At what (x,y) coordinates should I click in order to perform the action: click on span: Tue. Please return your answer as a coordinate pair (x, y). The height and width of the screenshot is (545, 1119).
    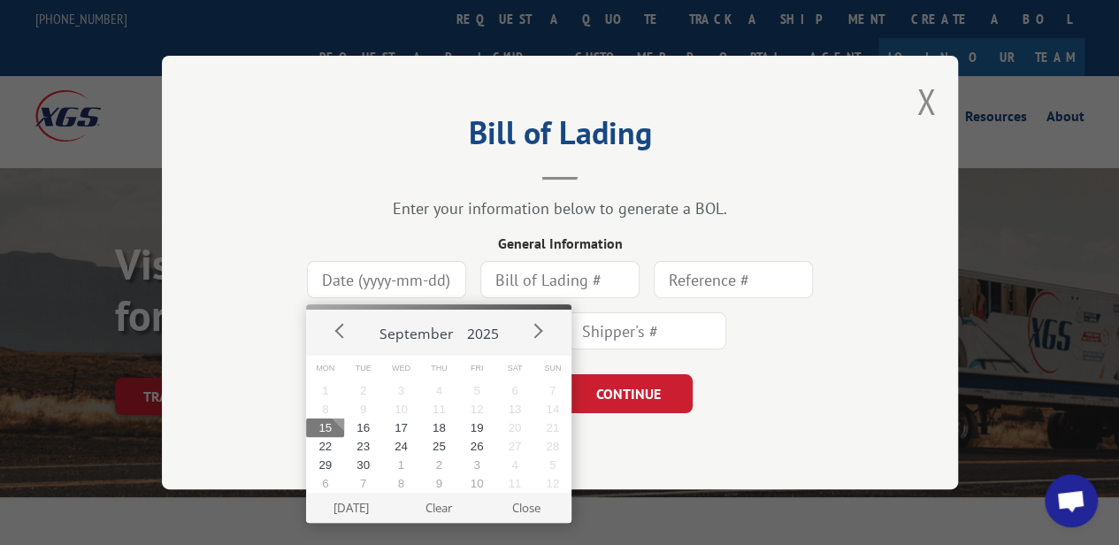
    Looking at the image, I should click on (363, 368).